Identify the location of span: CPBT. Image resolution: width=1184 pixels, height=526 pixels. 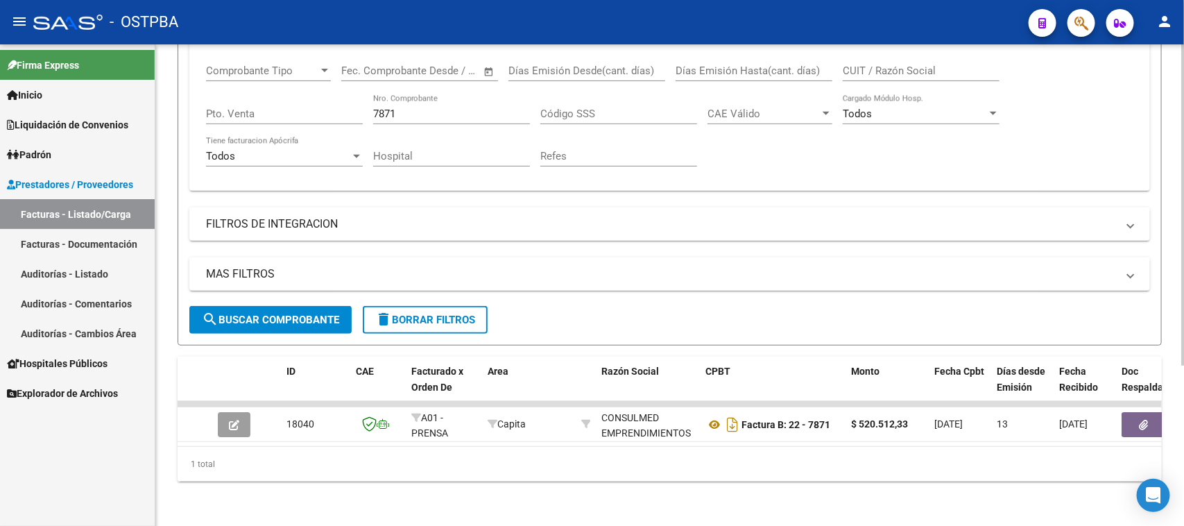
(718, 371).